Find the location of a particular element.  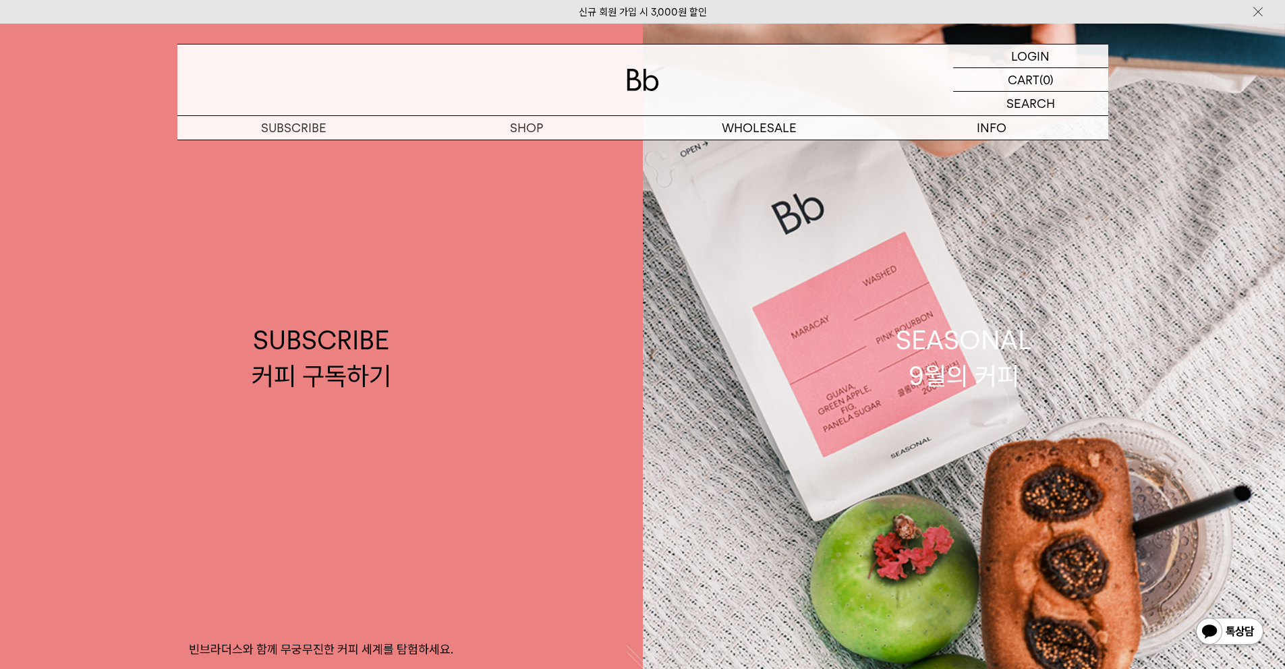

img: 로고 is located at coordinates (643, 80).